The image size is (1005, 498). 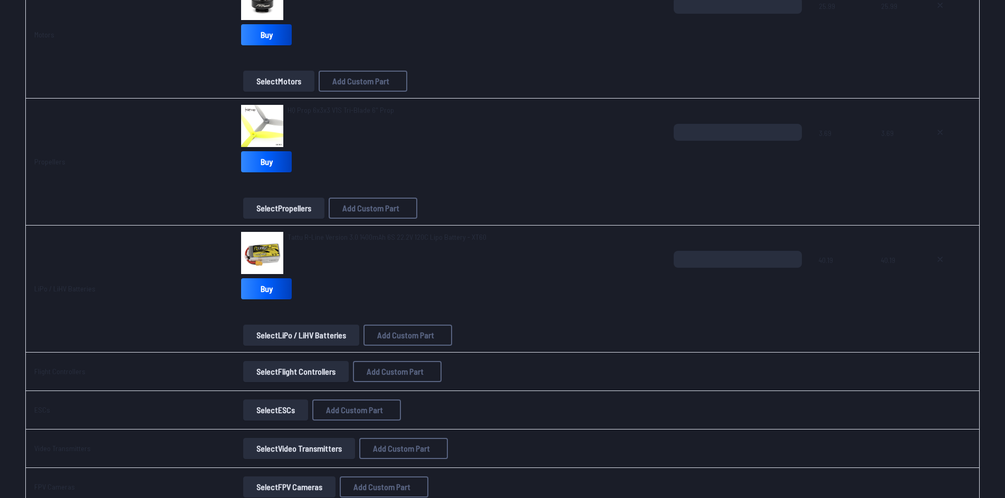 What do you see at coordinates (50, 161) in the screenshot?
I see `a: Propellers` at bounding box center [50, 161].